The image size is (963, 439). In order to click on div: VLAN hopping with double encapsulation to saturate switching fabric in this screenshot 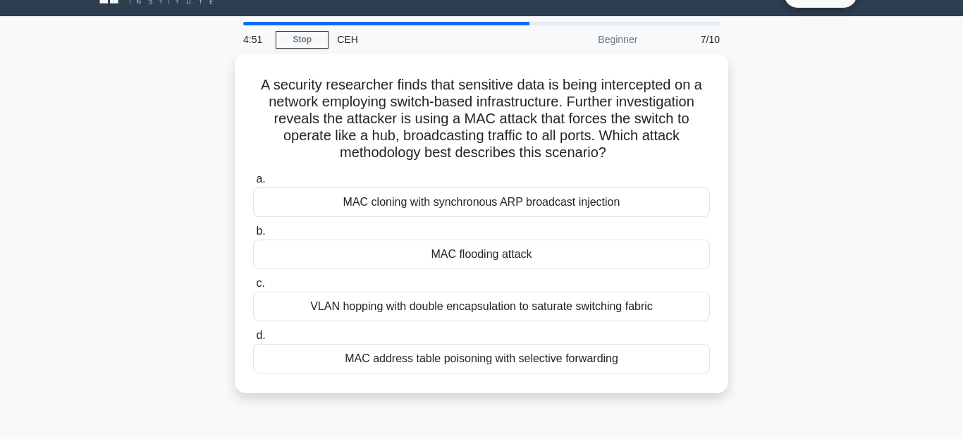, I will do `click(481, 307)`.